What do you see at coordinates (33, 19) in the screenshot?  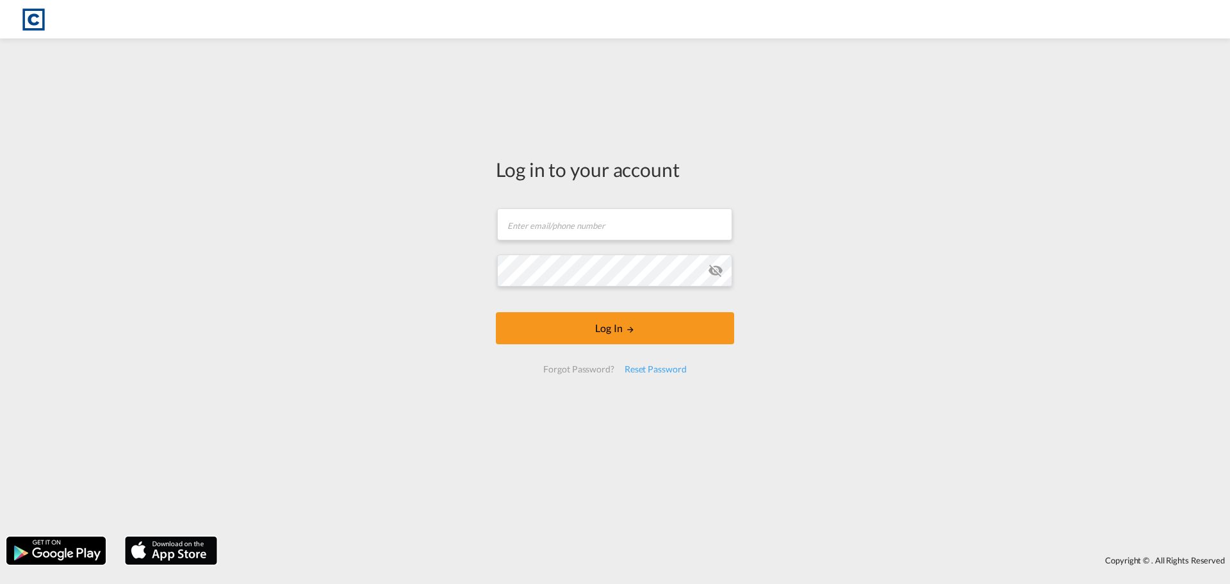 I see `img: 1fdb9190129311efbfaf67cbb4249bed.jpeg` at bounding box center [33, 19].